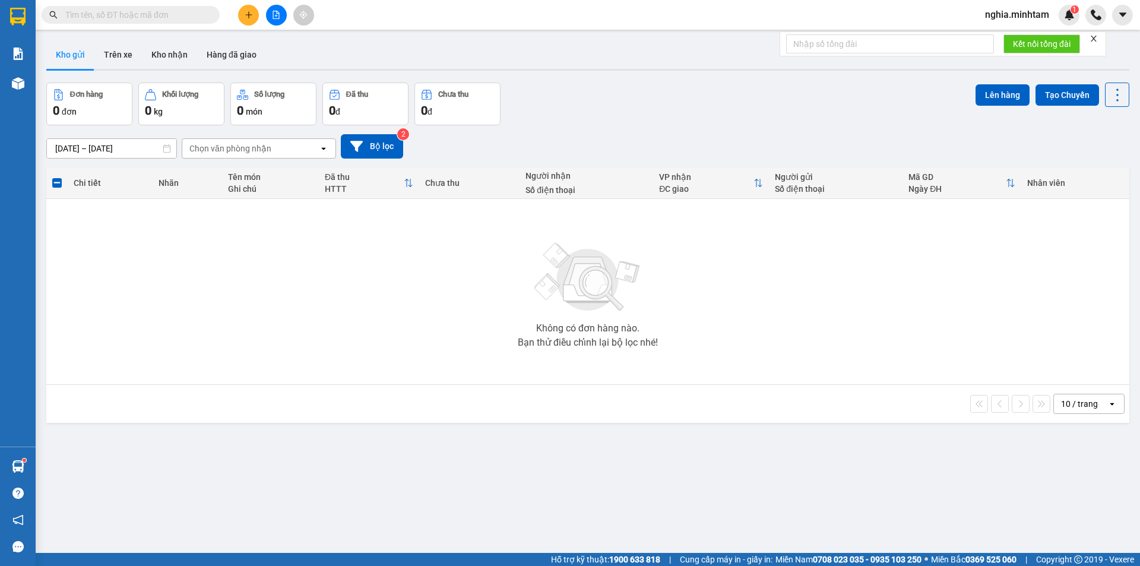 The image size is (1140, 566). What do you see at coordinates (86, 94) in the screenshot?
I see `div: Đơn hàng` at bounding box center [86, 94].